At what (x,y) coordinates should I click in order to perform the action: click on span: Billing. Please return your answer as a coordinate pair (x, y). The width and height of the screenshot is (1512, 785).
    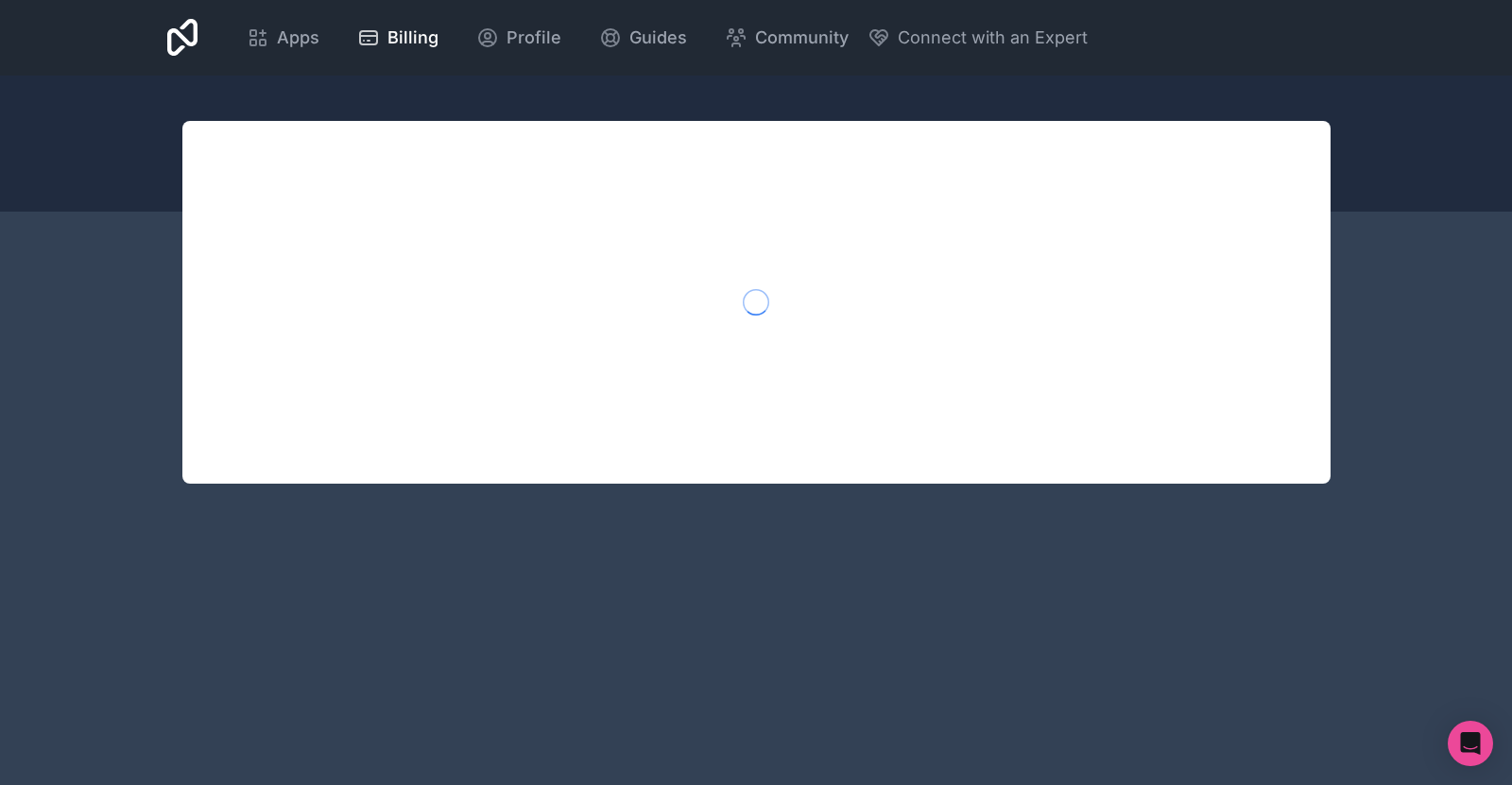
    Looking at the image, I should click on (413, 38).